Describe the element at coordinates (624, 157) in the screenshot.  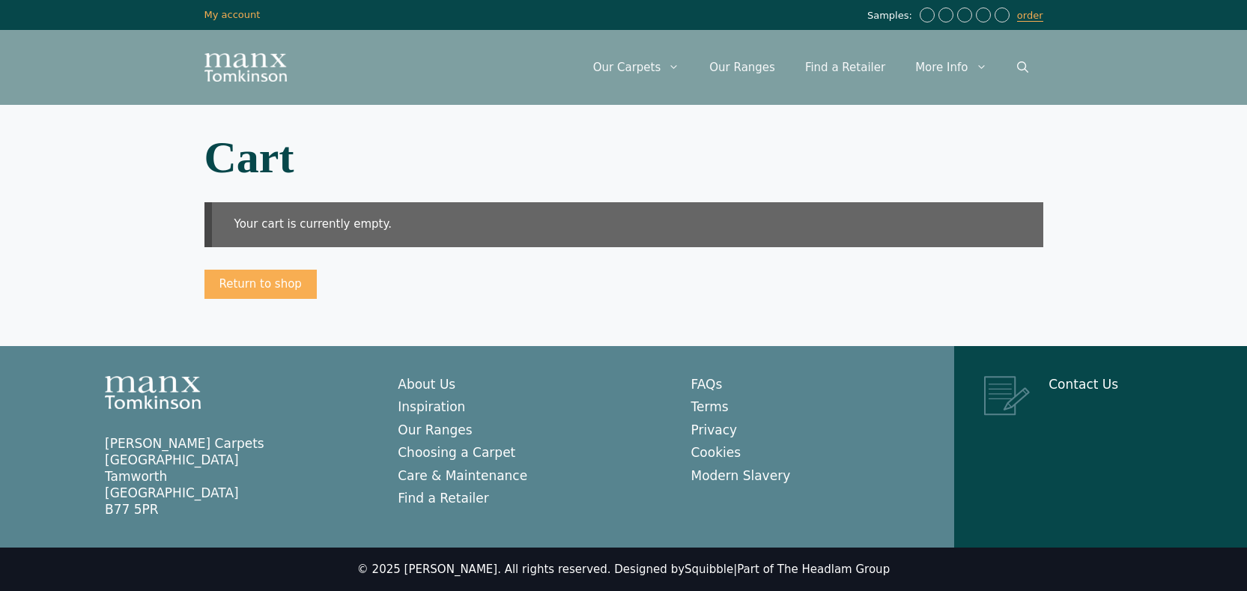
I see `h1: Cart` at that location.